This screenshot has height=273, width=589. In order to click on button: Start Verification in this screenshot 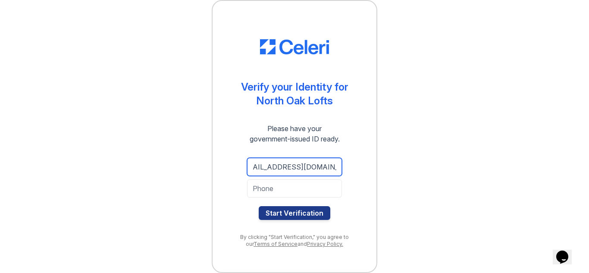, I will do `click(295, 213)`.